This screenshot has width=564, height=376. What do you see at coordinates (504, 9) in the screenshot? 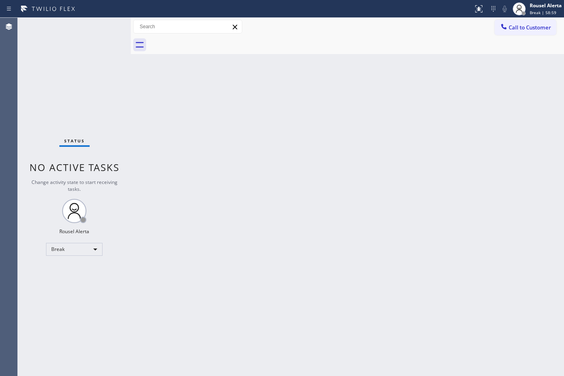
I see `button: Mute` at bounding box center [504, 9].